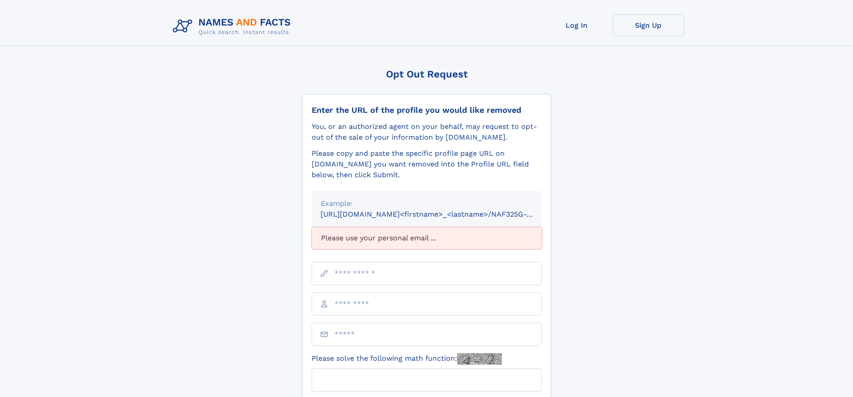  Describe the element at coordinates (427, 238) in the screenshot. I see `div: Please use your personal email ...` at that location.